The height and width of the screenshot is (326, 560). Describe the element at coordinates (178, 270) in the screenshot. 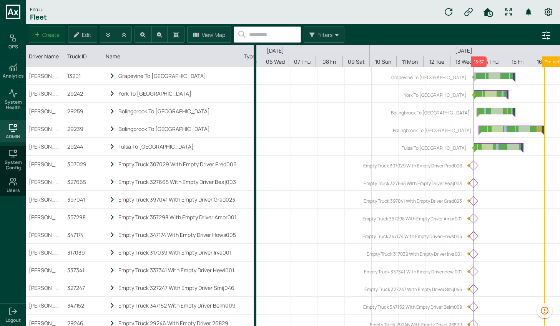

I see `div: Empty Truck 337341 With Empty Driver Hewl001` at that location.